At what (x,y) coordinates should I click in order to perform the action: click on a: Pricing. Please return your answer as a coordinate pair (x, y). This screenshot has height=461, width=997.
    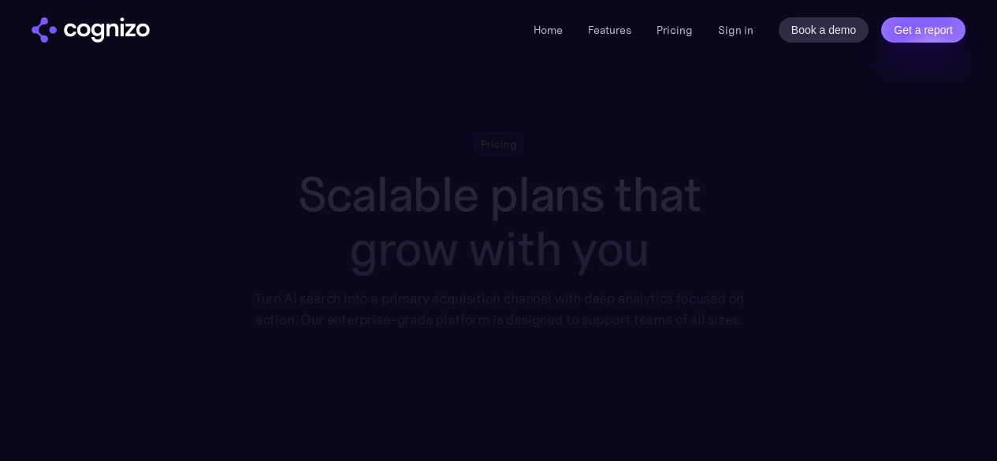
    Looking at the image, I should click on (675, 30).